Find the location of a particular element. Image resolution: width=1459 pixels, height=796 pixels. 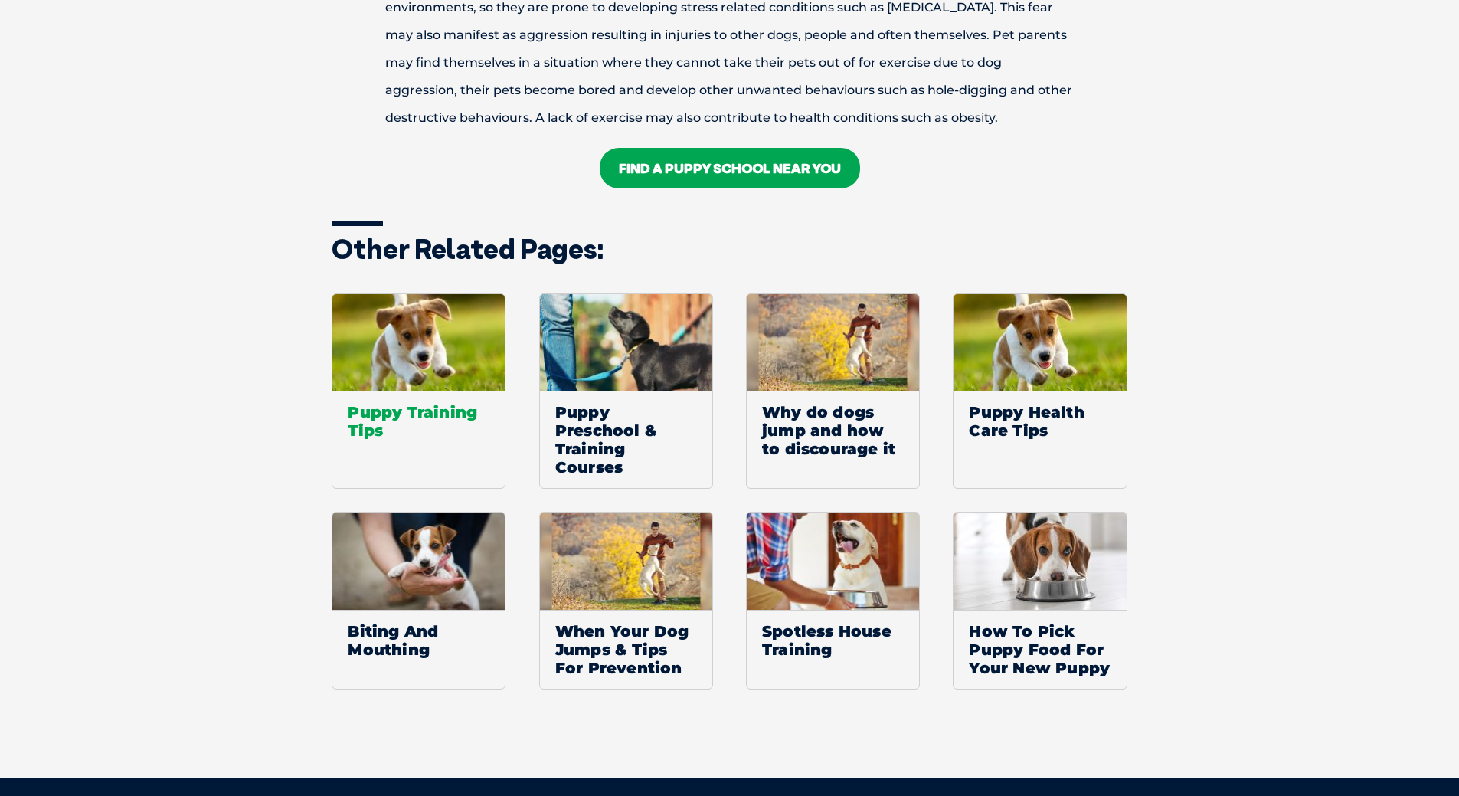

span: Puppy Training Tips is located at coordinates (418, 420).